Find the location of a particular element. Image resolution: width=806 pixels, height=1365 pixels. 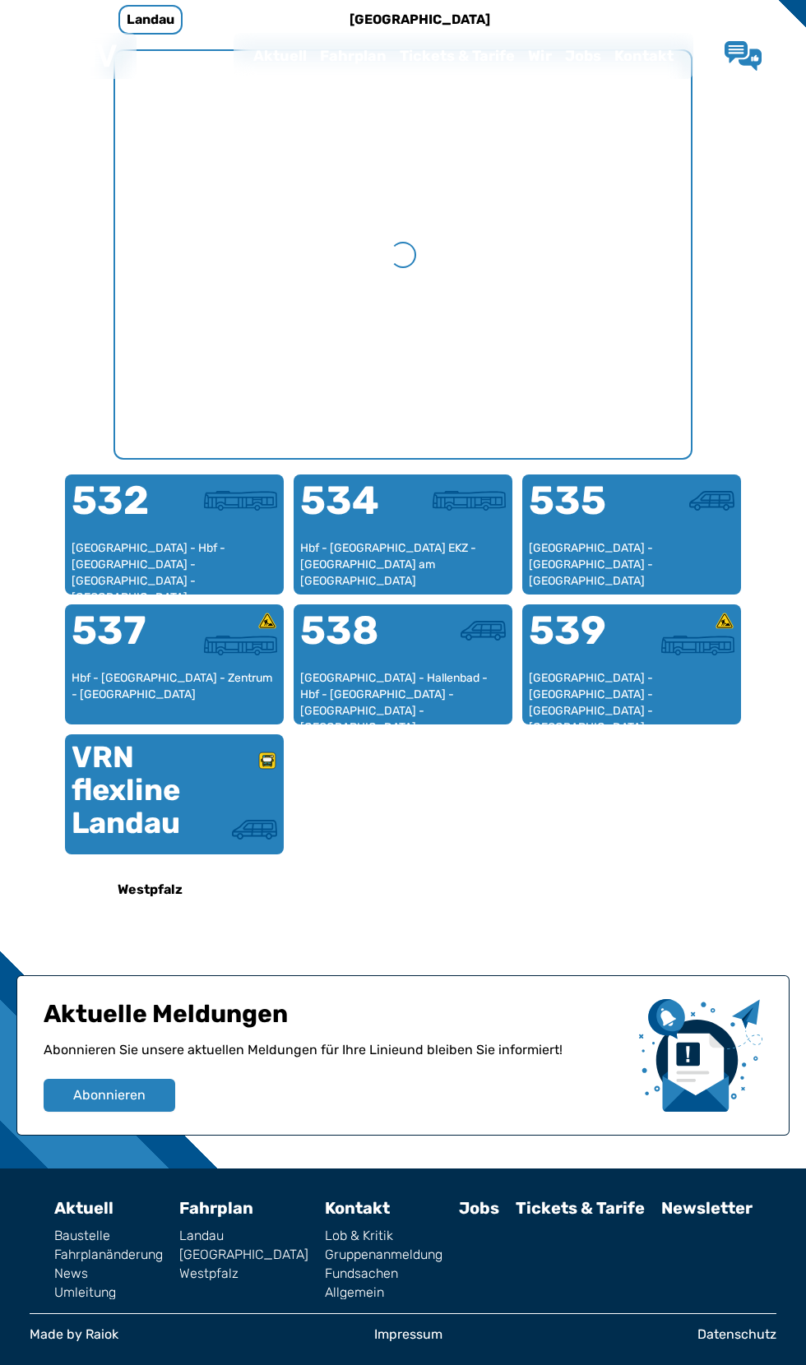

span: Abonnieren is located at coordinates (109, 1095).